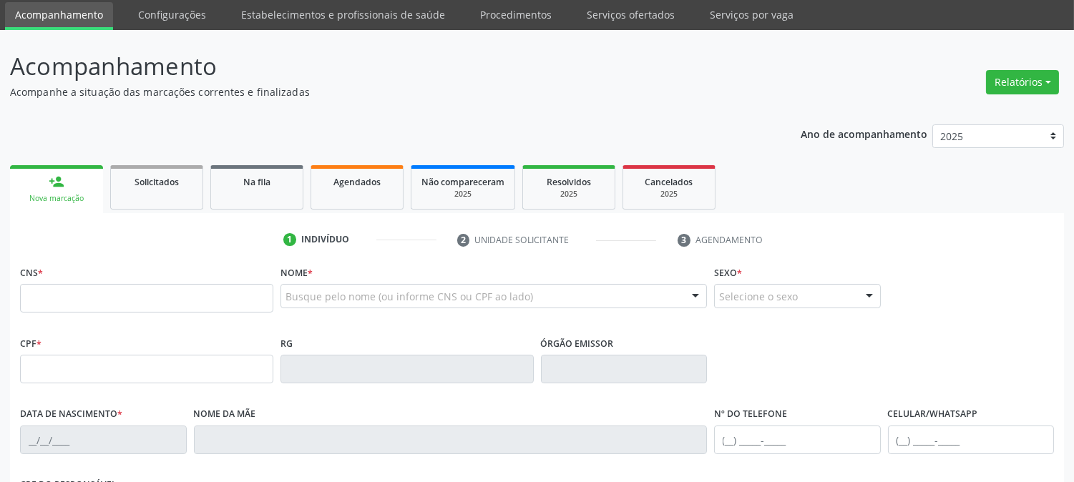  What do you see at coordinates (751, 14) in the screenshot?
I see `a: Serviços por vaga` at bounding box center [751, 14].